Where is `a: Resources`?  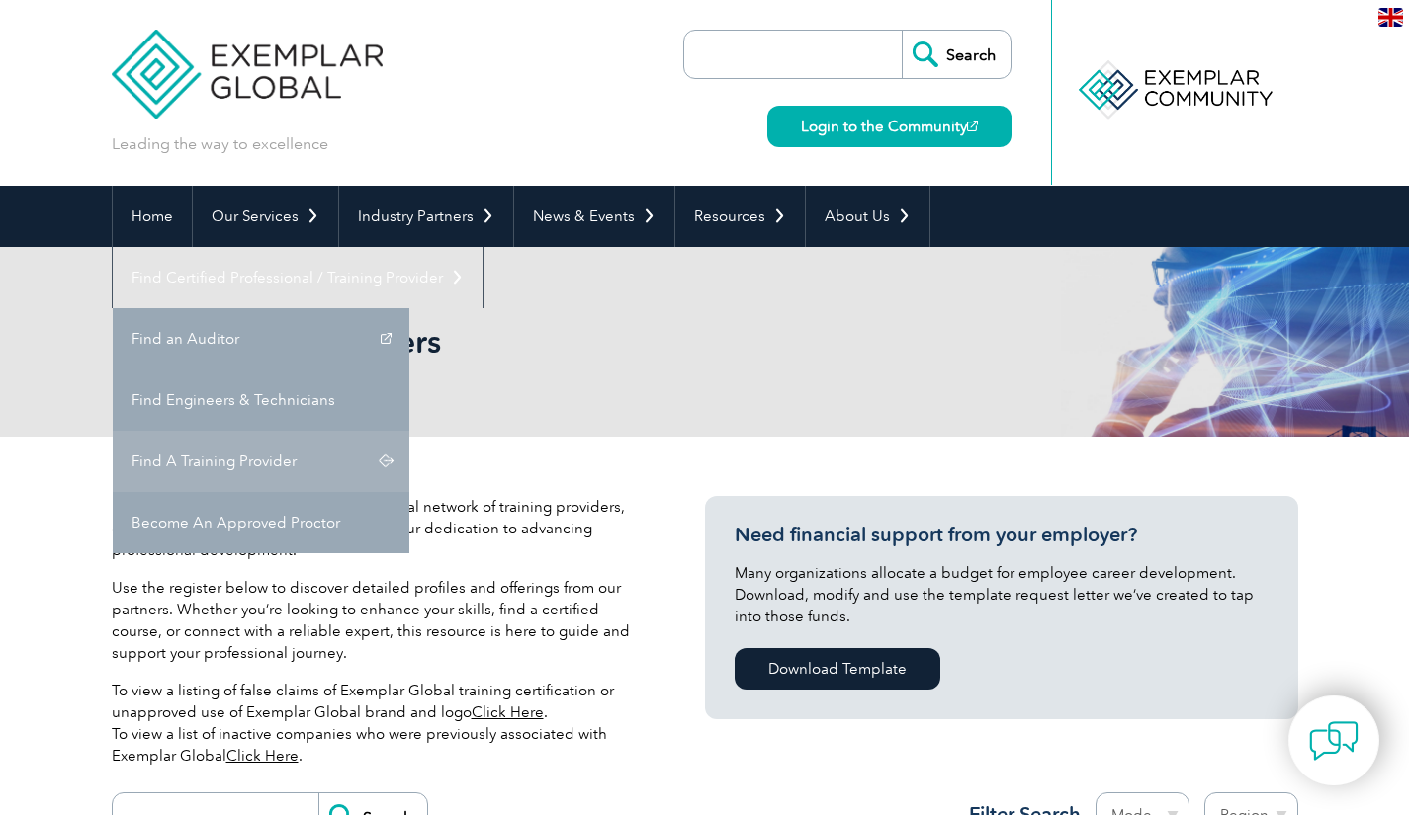
a: Resources is located at coordinates (739, 216).